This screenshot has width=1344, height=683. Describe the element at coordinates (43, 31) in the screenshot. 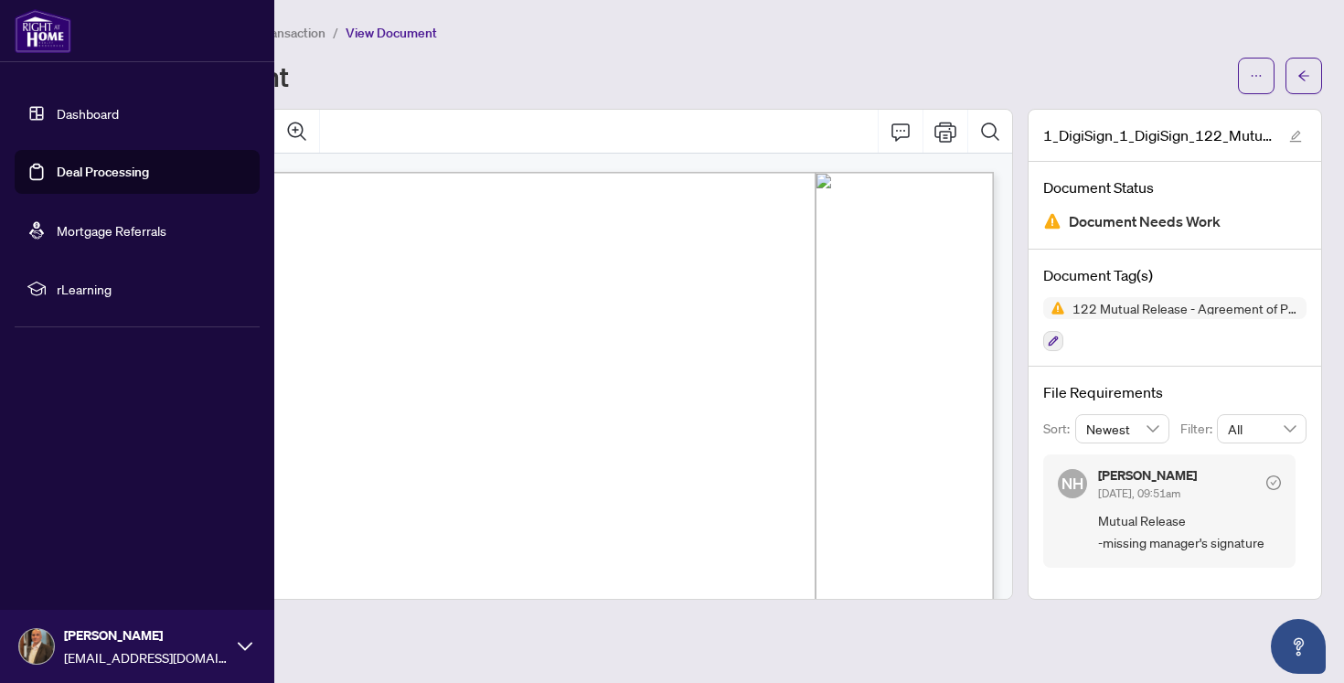

I see `img: logo` at that location.